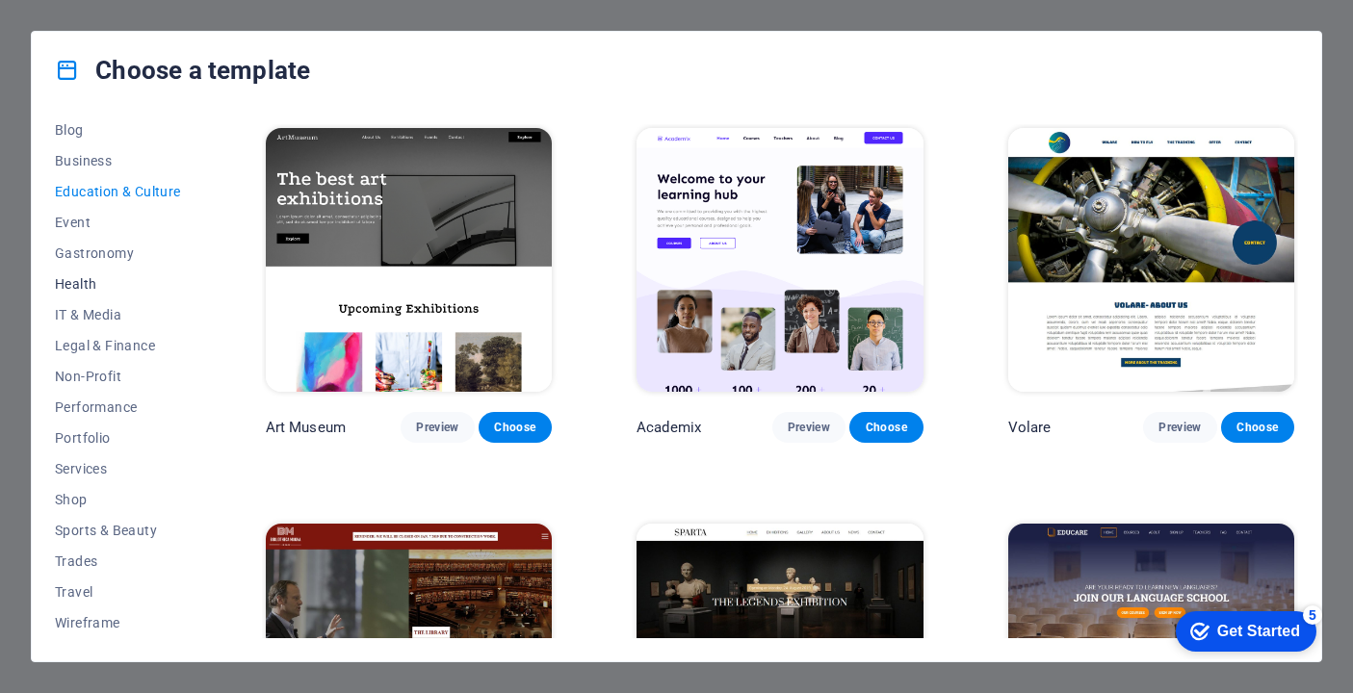 Image resolution: width=1353 pixels, height=693 pixels. What do you see at coordinates (117, 161) in the screenshot?
I see `button: Business` at bounding box center [117, 161].